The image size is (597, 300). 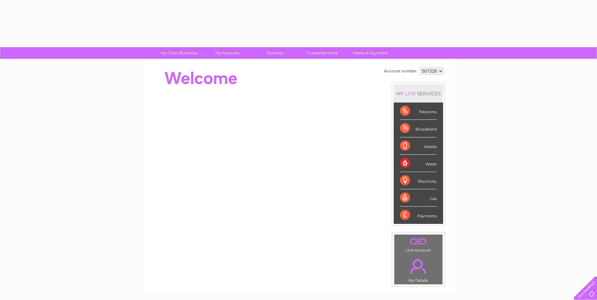 I want to click on td: Link Account, so click(x=419, y=244).